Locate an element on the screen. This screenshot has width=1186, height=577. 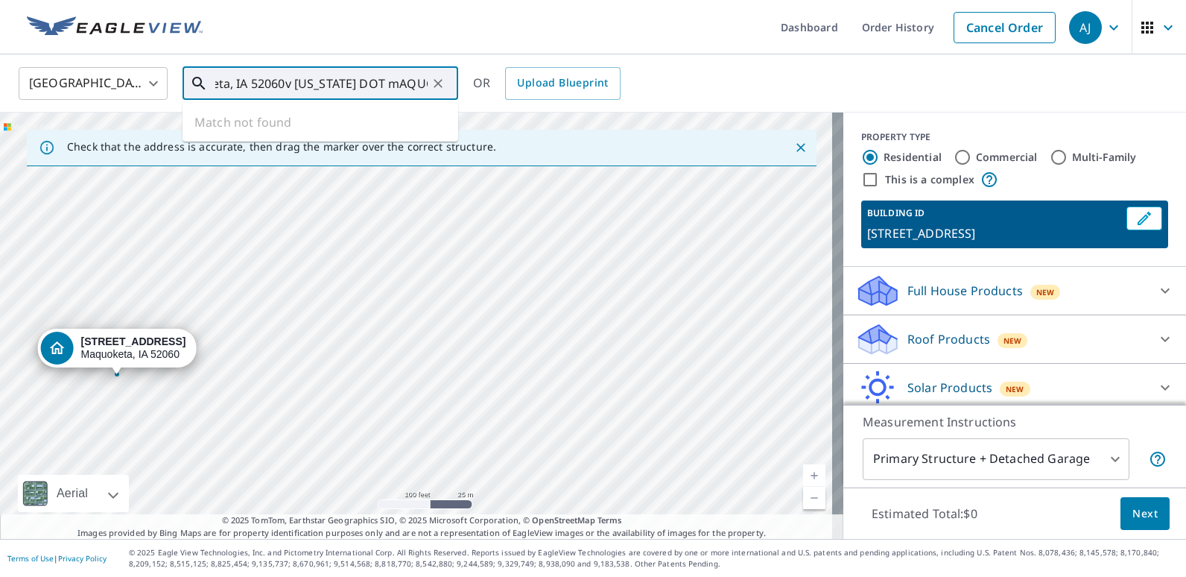
p: Solar Products is located at coordinates (950, 388).